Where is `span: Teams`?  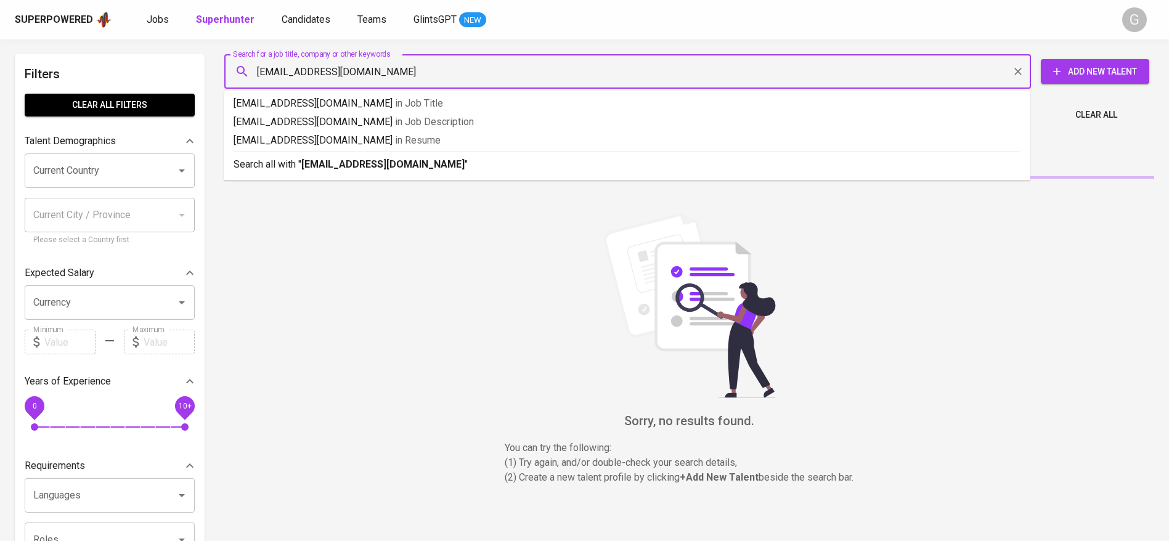 span: Teams is located at coordinates (371, 19).